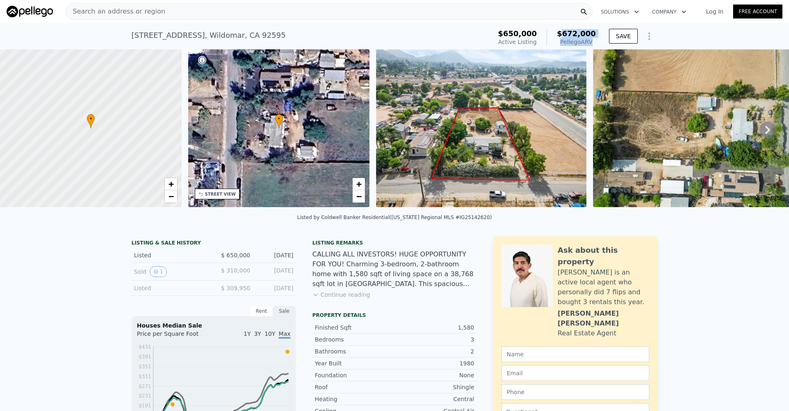 This screenshot has width=789, height=411. What do you see at coordinates (758, 12) in the screenshot?
I see `a: Free Account` at bounding box center [758, 12].